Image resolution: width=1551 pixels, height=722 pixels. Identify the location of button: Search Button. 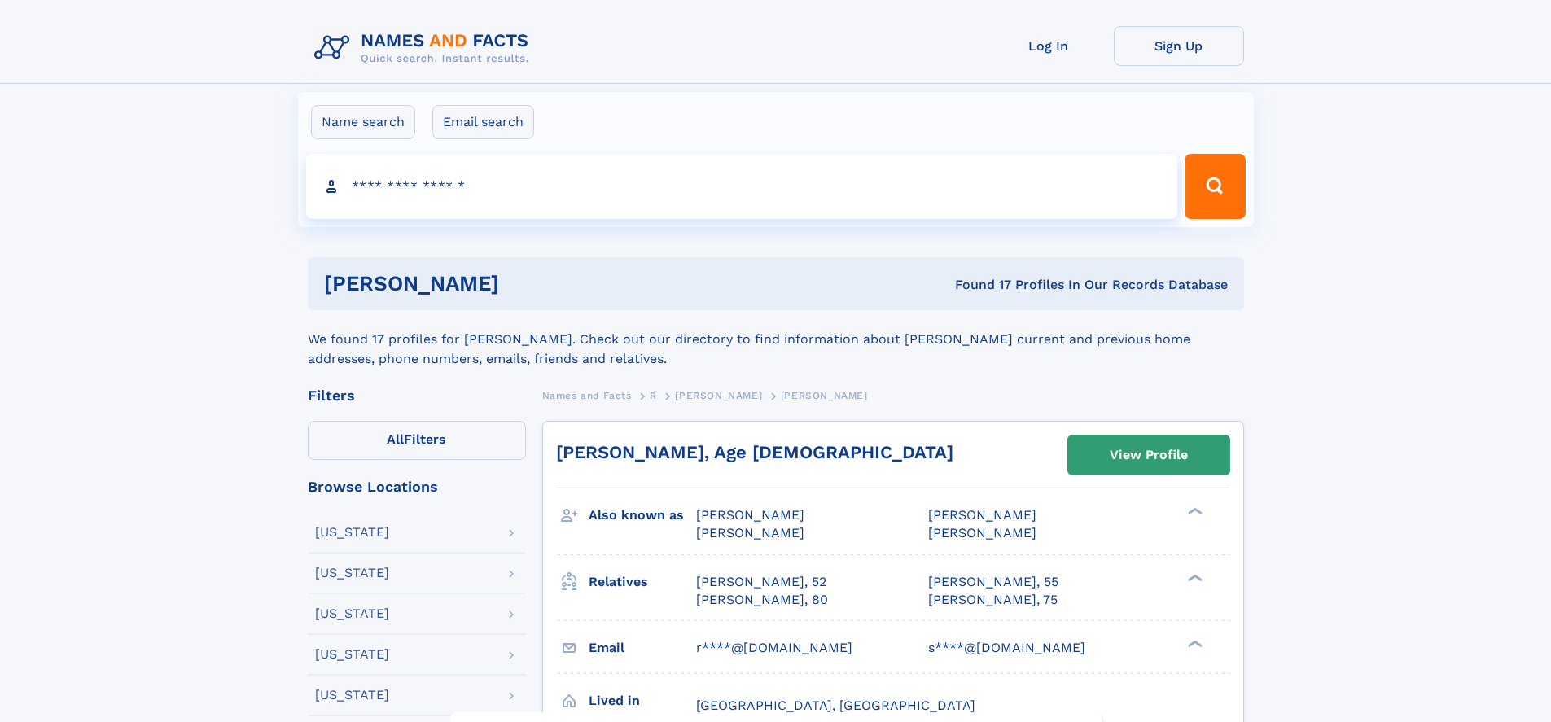
(1215, 186).